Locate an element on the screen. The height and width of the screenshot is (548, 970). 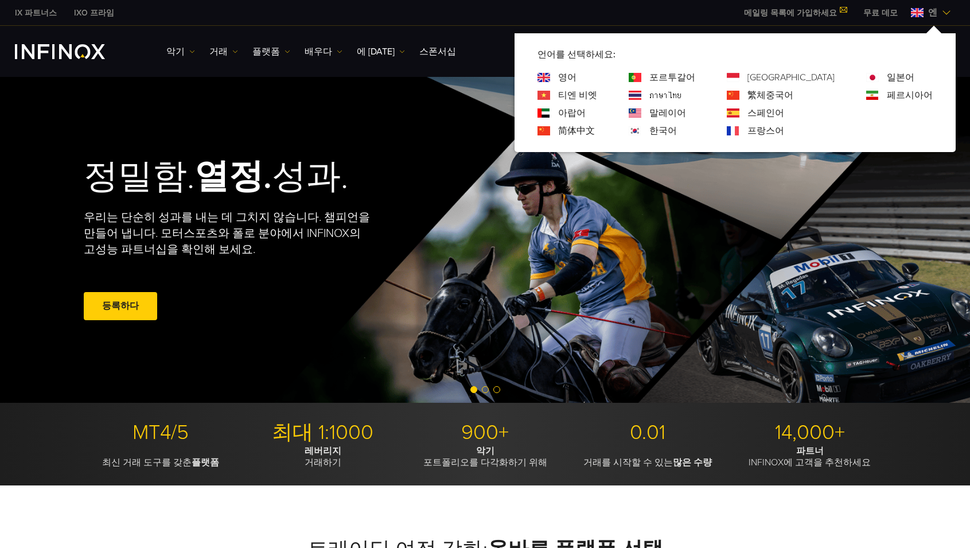
font: 포르투갈어 is located at coordinates (672, 77).